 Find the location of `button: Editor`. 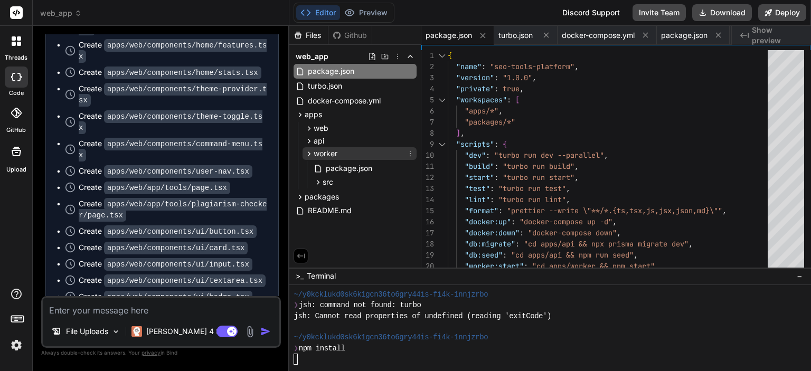

button: Editor is located at coordinates (318, 13).